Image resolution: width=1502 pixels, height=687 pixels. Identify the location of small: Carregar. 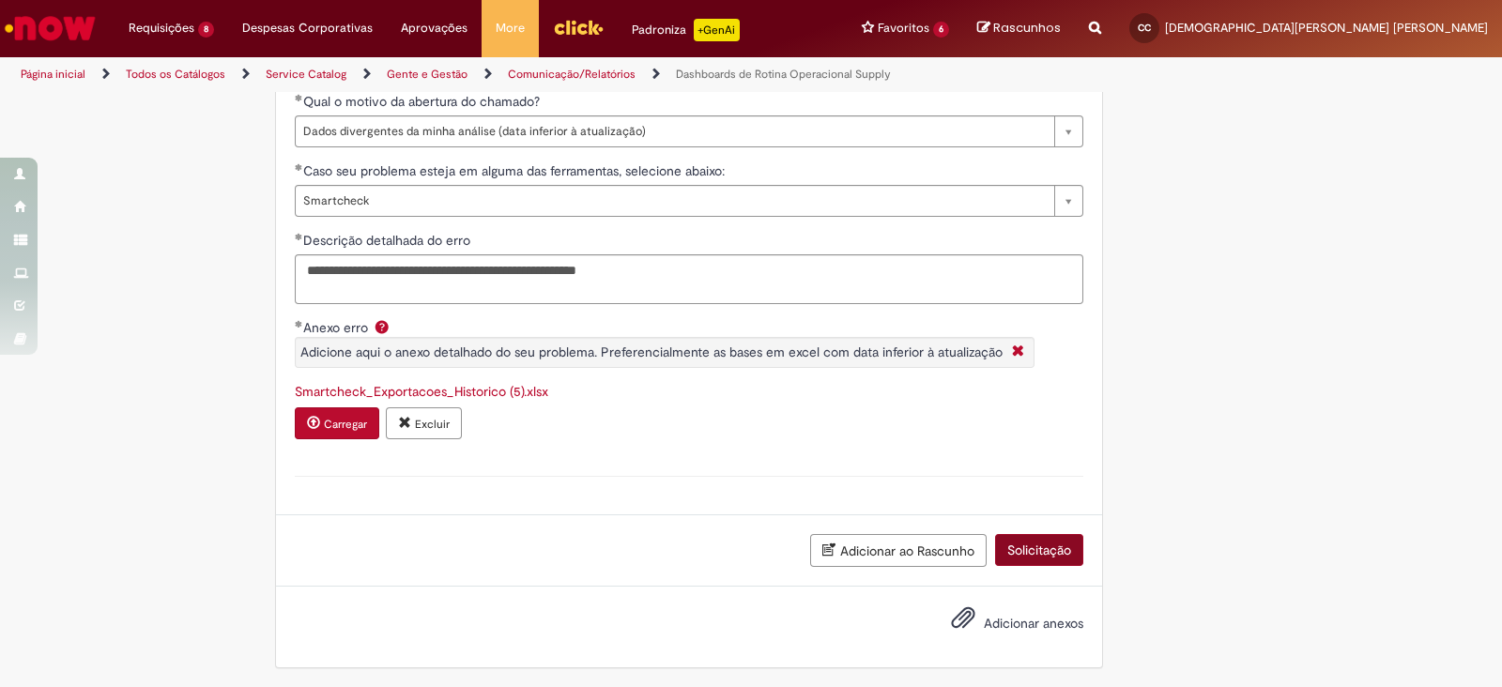
(345, 424).